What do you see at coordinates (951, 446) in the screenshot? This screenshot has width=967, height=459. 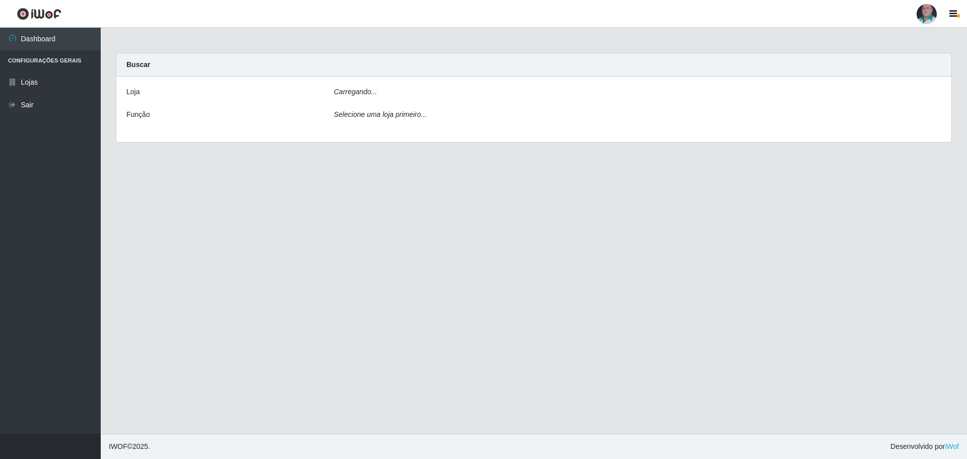 I see `a: iWof` at bounding box center [951, 446].